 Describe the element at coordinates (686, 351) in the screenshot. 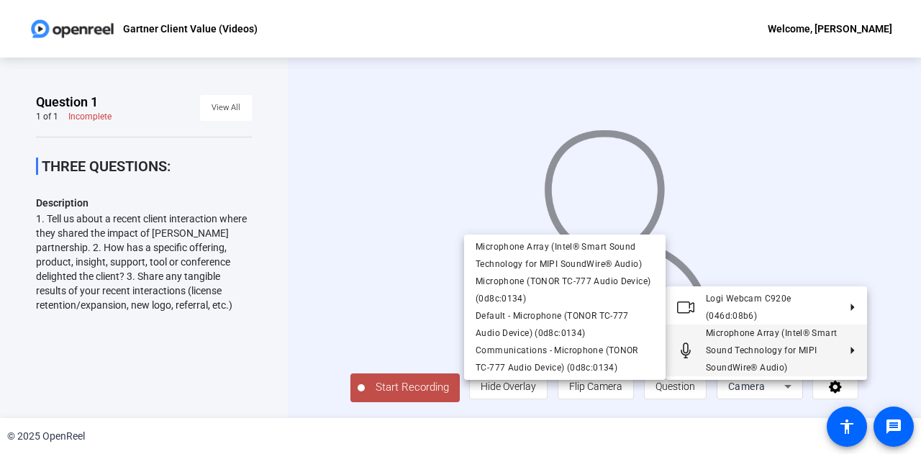

I see `mat-icon: Microphone` at that location.